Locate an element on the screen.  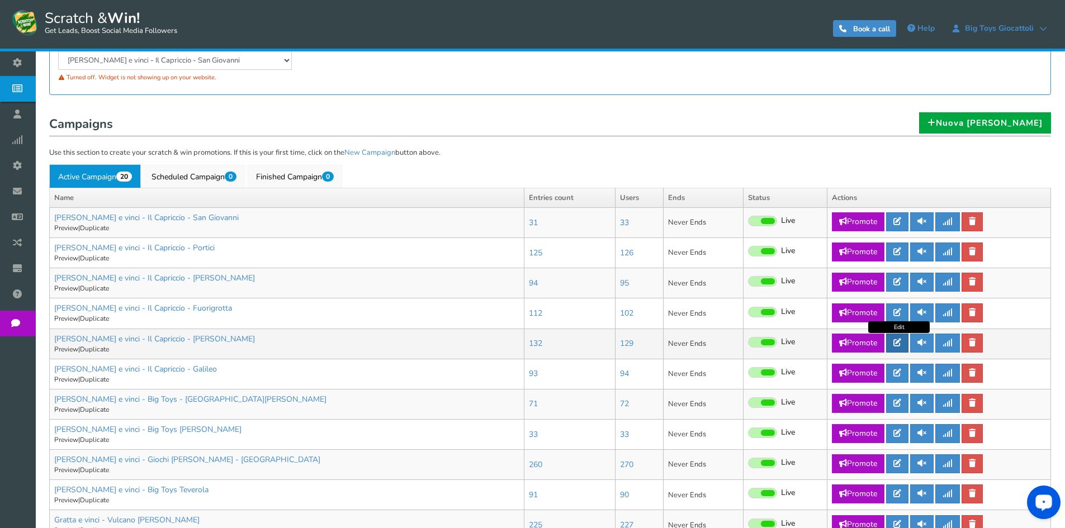
a: 102 is located at coordinates (626, 313).